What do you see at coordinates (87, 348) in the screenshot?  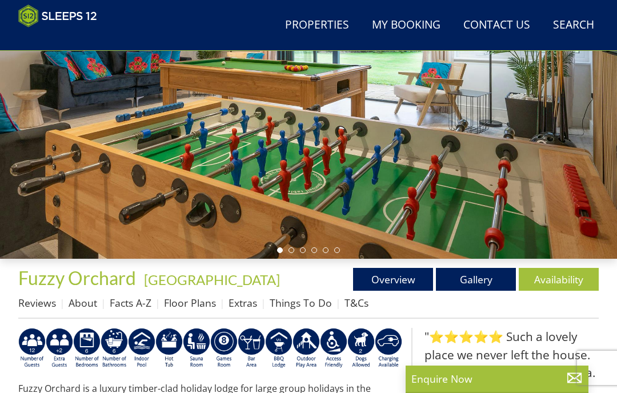 I see `img: AD_4nXfRzBlt2m0mIteXDhAcJCdmEApIceFt1SPvkcB48nqgTZkfMpQlDmULa47fkdYiHD0skDUgcqepViZHFLjVKS2LWHUqM...` at bounding box center [87, 348].